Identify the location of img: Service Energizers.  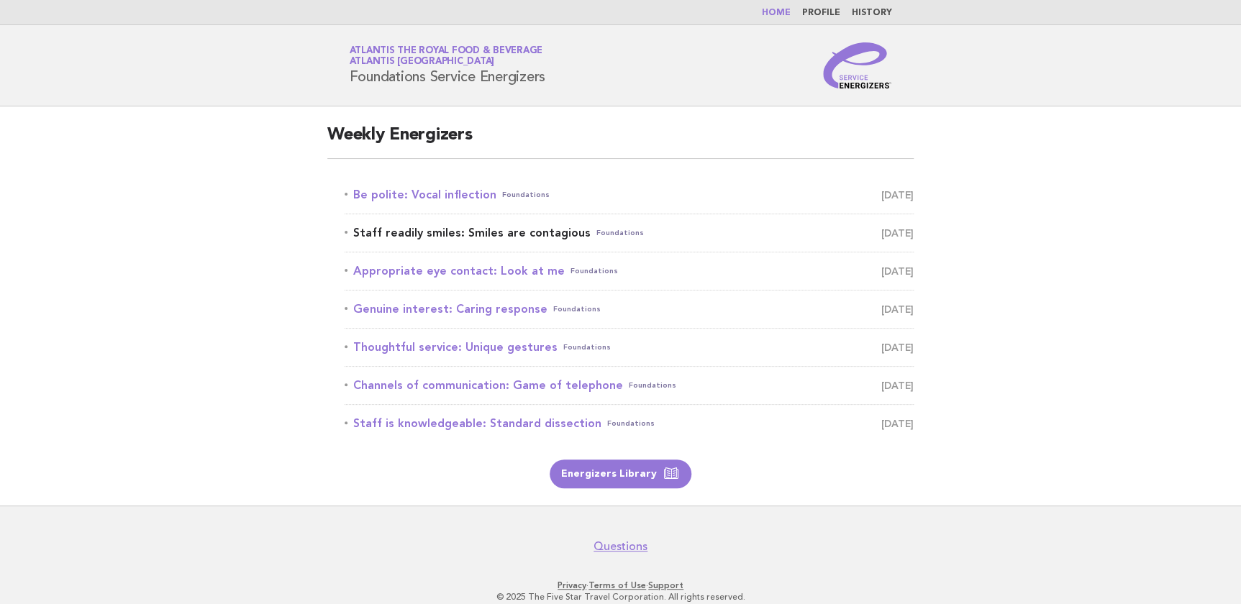
(857, 65).